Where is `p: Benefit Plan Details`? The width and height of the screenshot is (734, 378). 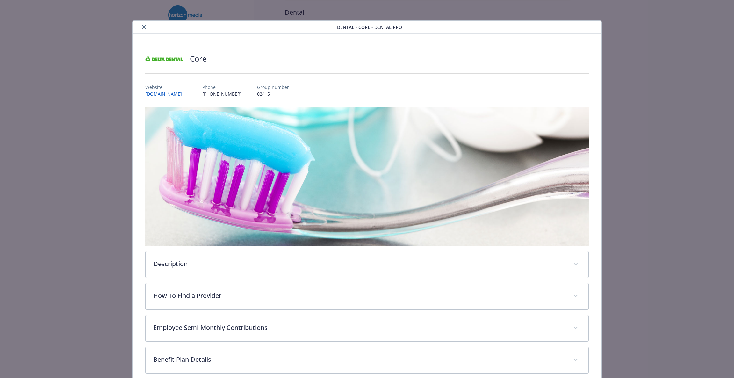 p: Benefit Plan Details is located at coordinates (360, 360).